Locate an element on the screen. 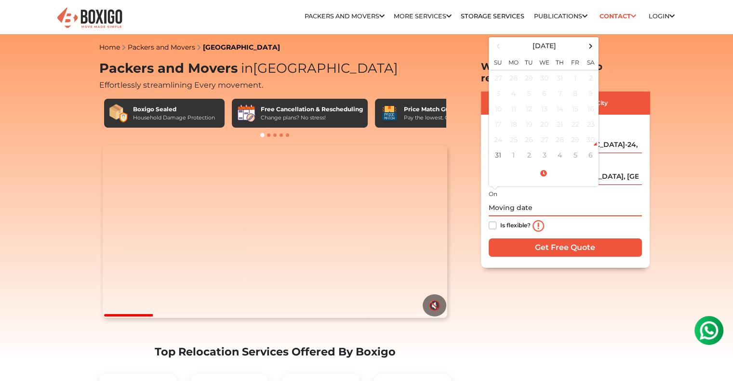  th: Select Month is located at coordinates (545, 46).